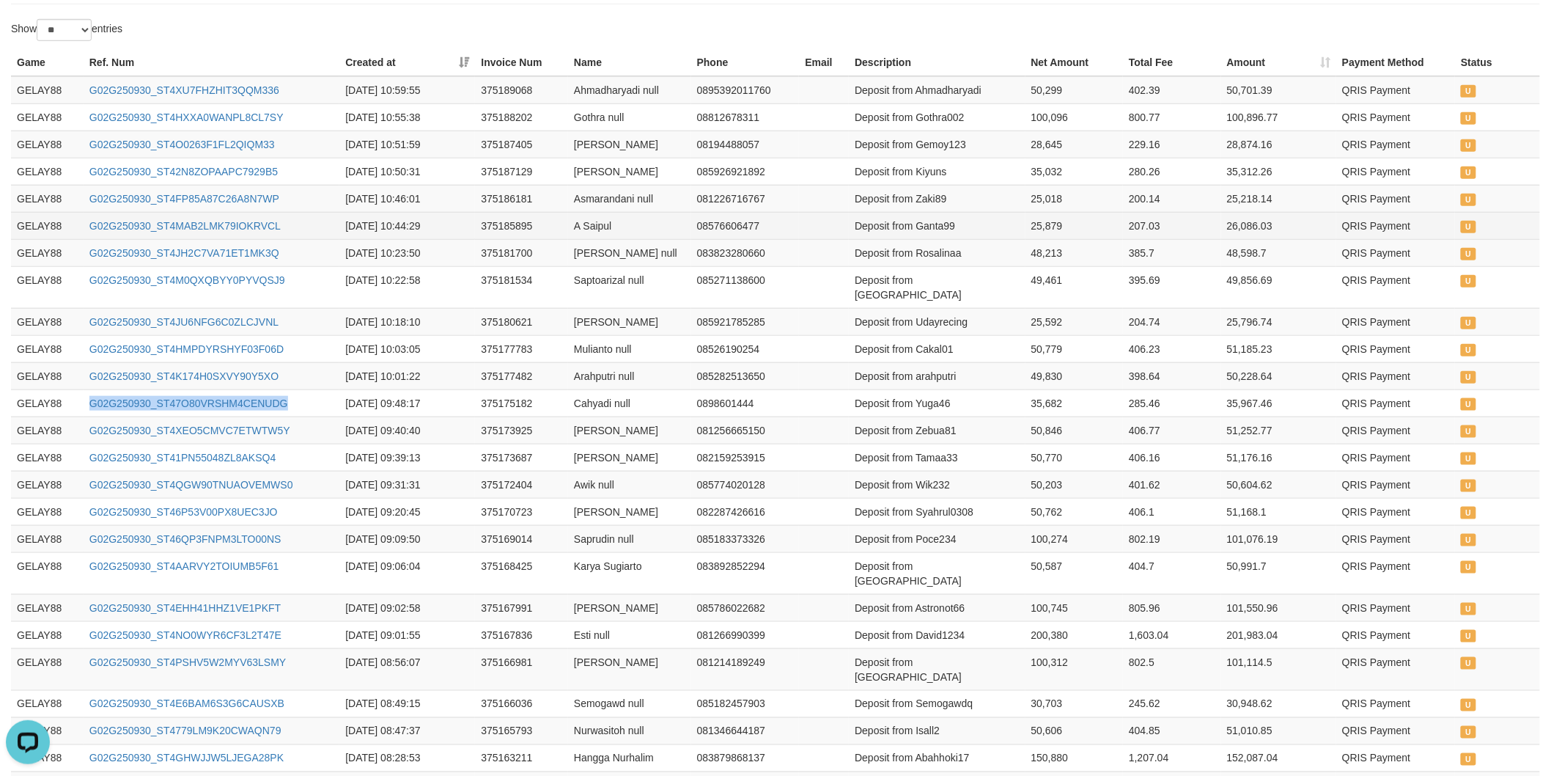 This screenshot has width=1551, height=776. Describe the element at coordinates (1075, 430) in the screenshot. I see `td: 50,846` at that location.